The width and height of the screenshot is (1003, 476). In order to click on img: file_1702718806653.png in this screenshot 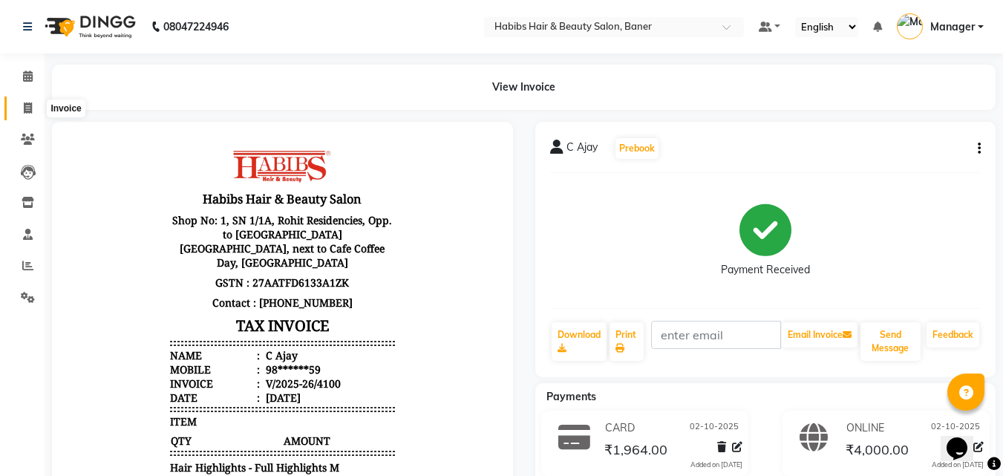, I will do `click(215, 30)`.